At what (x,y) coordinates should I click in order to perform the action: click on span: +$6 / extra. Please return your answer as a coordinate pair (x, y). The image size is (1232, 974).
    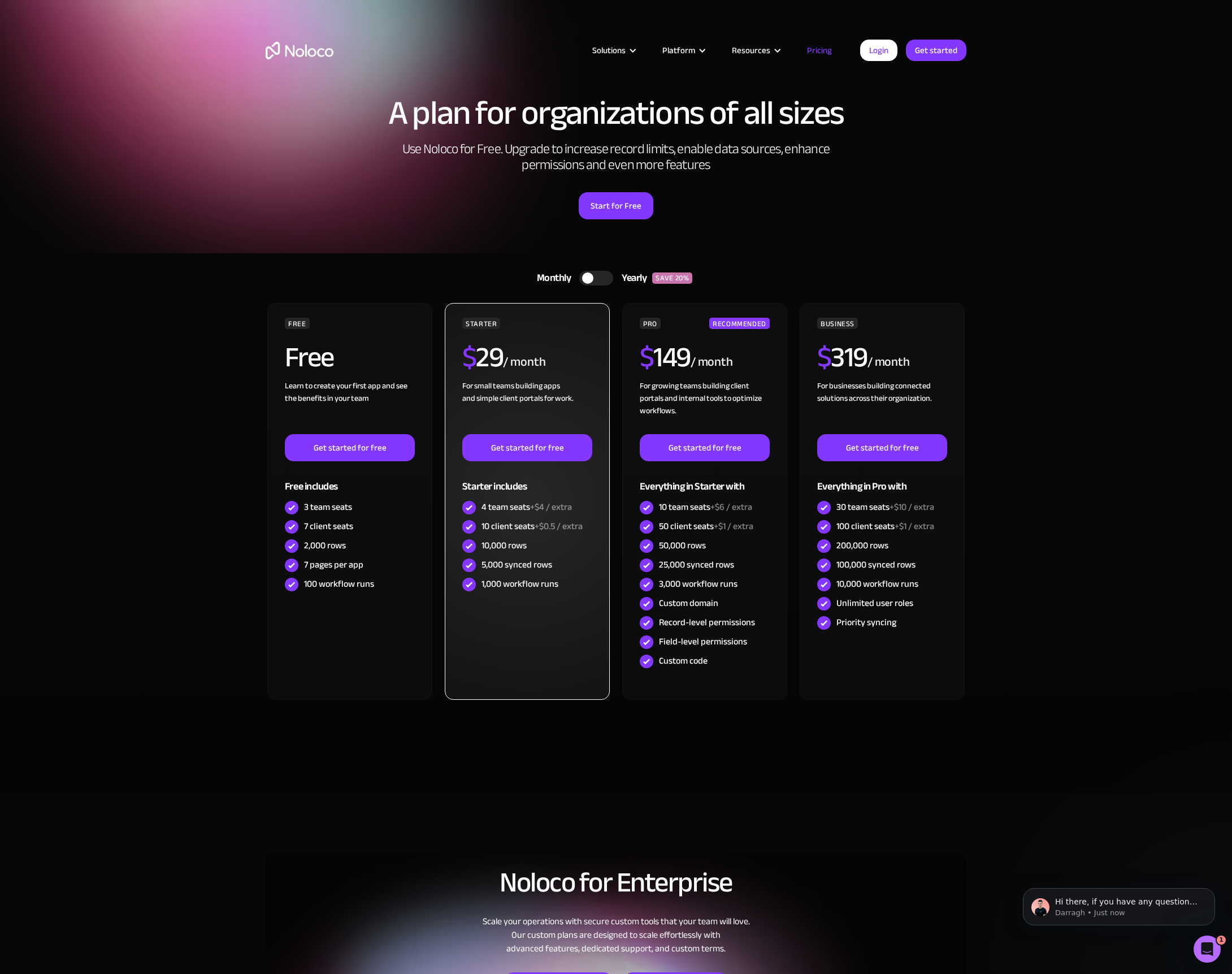
    Looking at the image, I should click on (732, 507).